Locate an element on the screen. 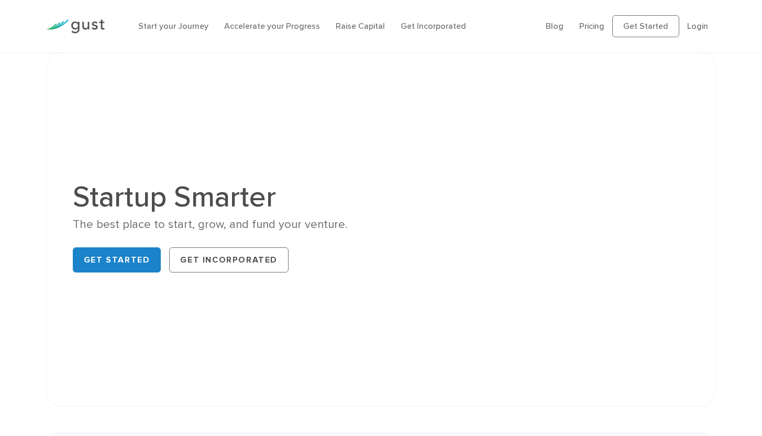 This screenshot has width=762, height=436. a: Accelerate your Progress is located at coordinates (272, 26).